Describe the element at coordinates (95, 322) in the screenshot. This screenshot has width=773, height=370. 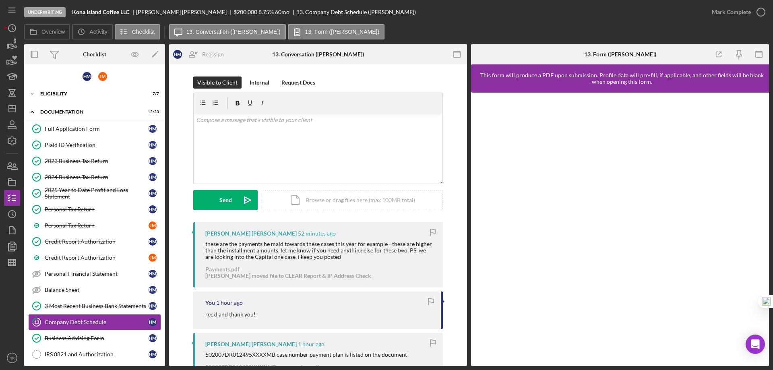
I see `a: 13Company Debt ScheduleHM` at that location.